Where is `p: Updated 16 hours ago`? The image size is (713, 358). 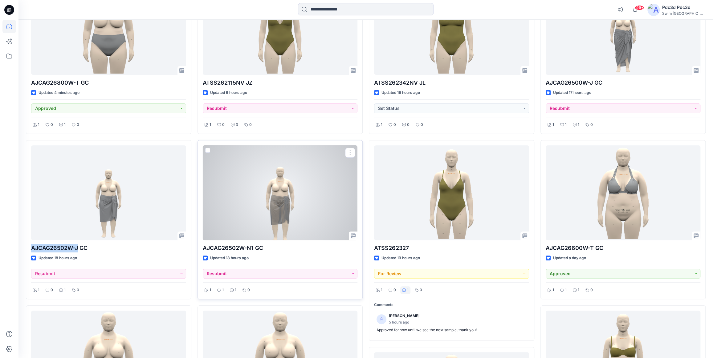
p: Updated 16 hours ago is located at coordinates (400, 93).